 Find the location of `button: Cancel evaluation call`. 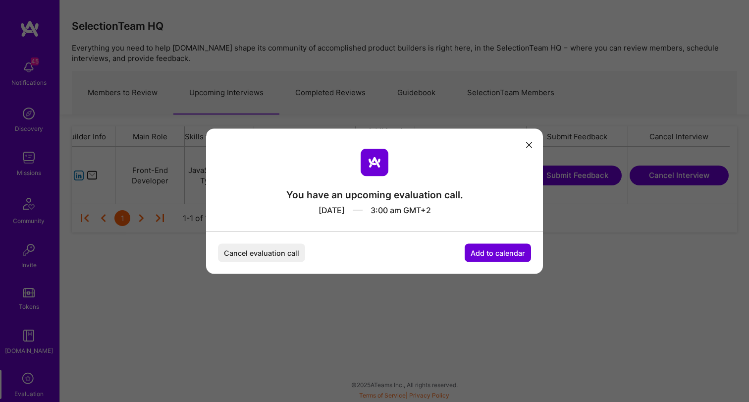

button: Cancel evaluation call is located at coordinates (261, 252).